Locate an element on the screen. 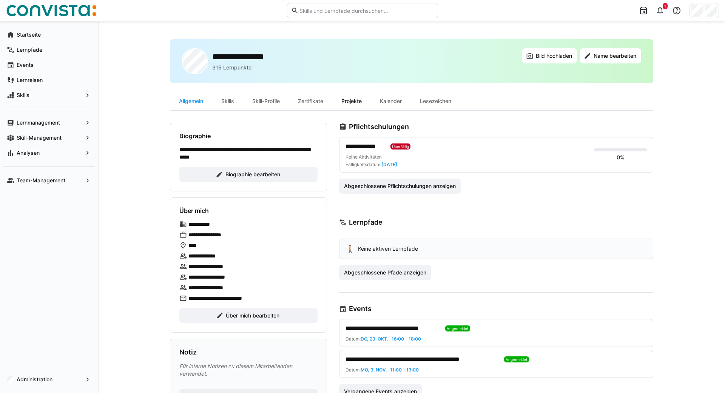 This screenshot has height=393, width=725. span: 1 is located at coordinates (665, 6).